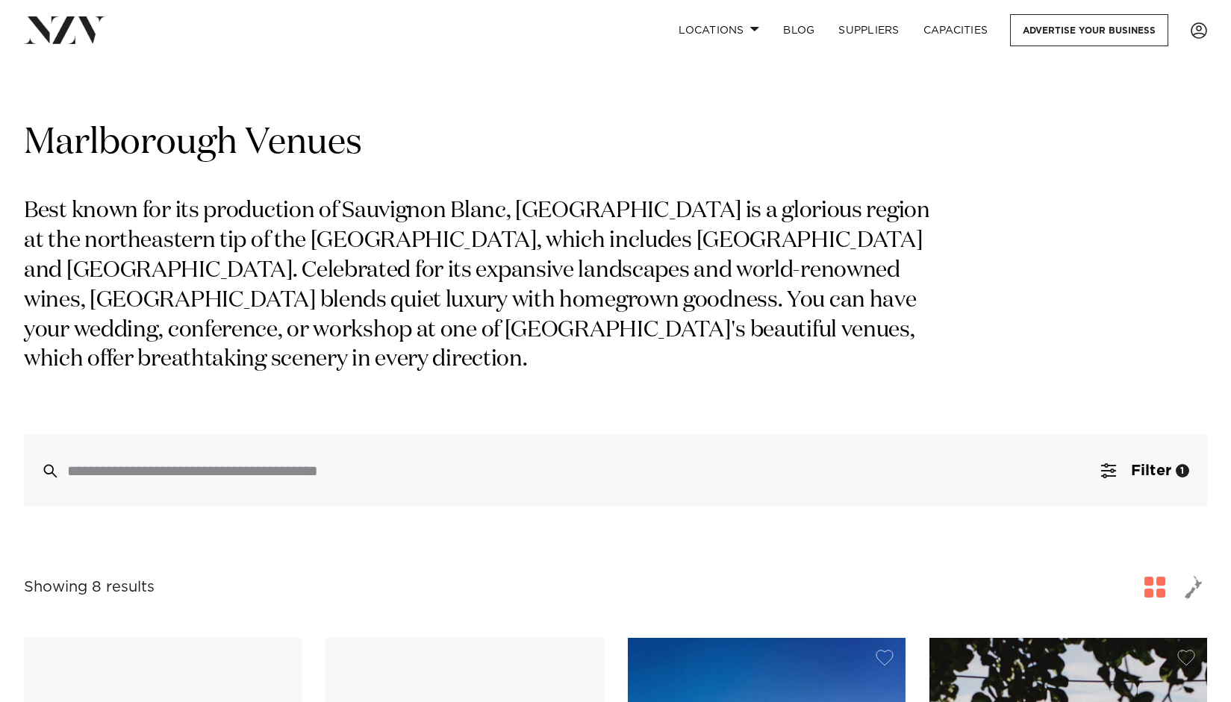 The height and width of the screenshot is (702, 1231). I want to click on button: Filter1, so click(1145, 471).